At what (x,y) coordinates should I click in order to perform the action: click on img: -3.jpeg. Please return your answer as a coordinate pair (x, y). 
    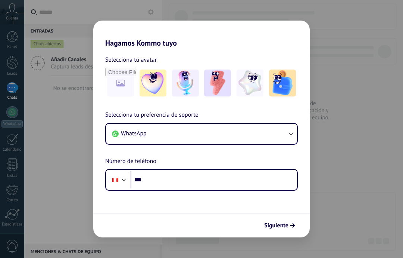
    Looking at the image, I should click on (218, 83).